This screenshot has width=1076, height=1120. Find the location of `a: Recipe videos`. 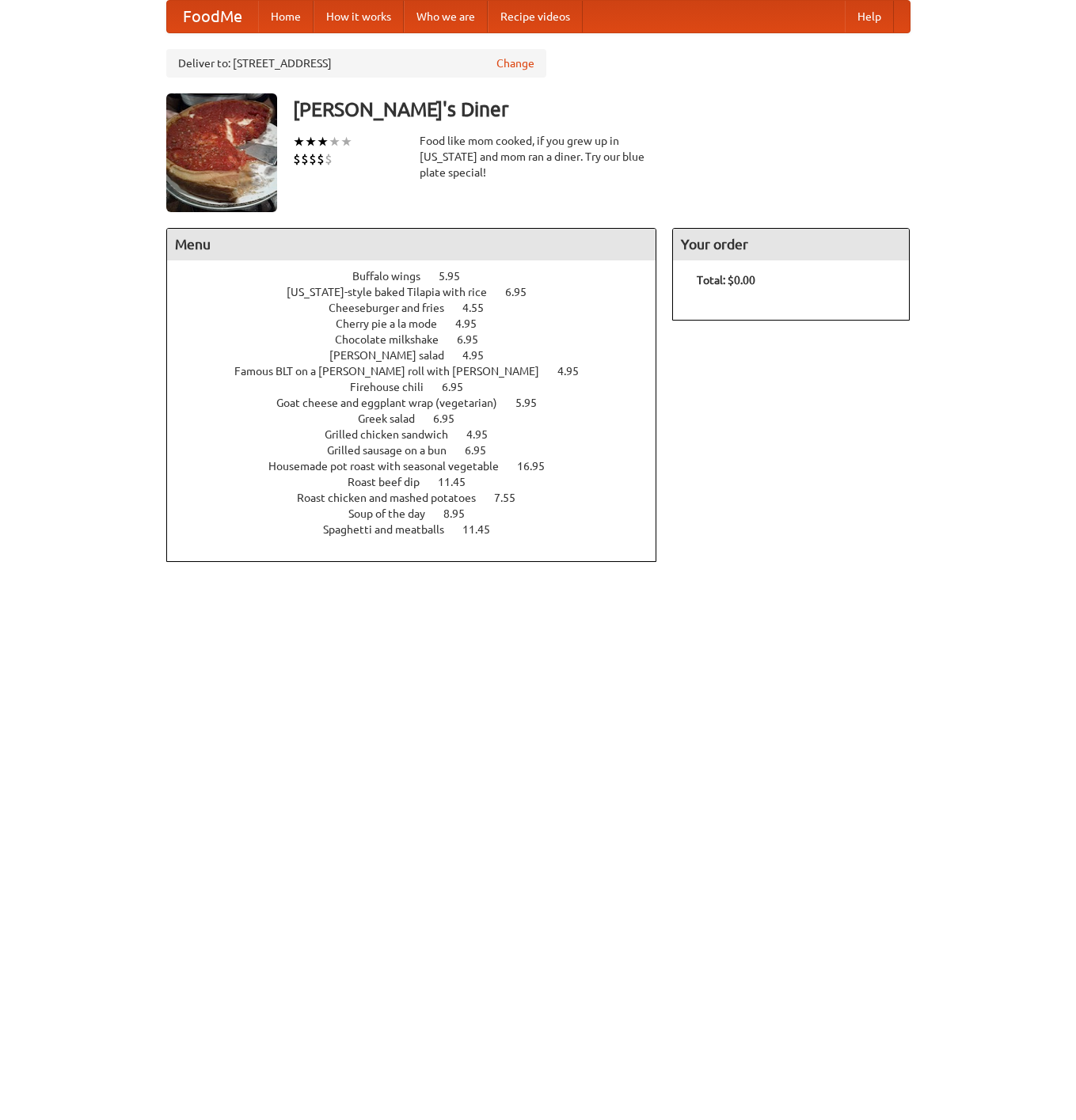

a: Recipe videos is located at coordinates (535, 16).